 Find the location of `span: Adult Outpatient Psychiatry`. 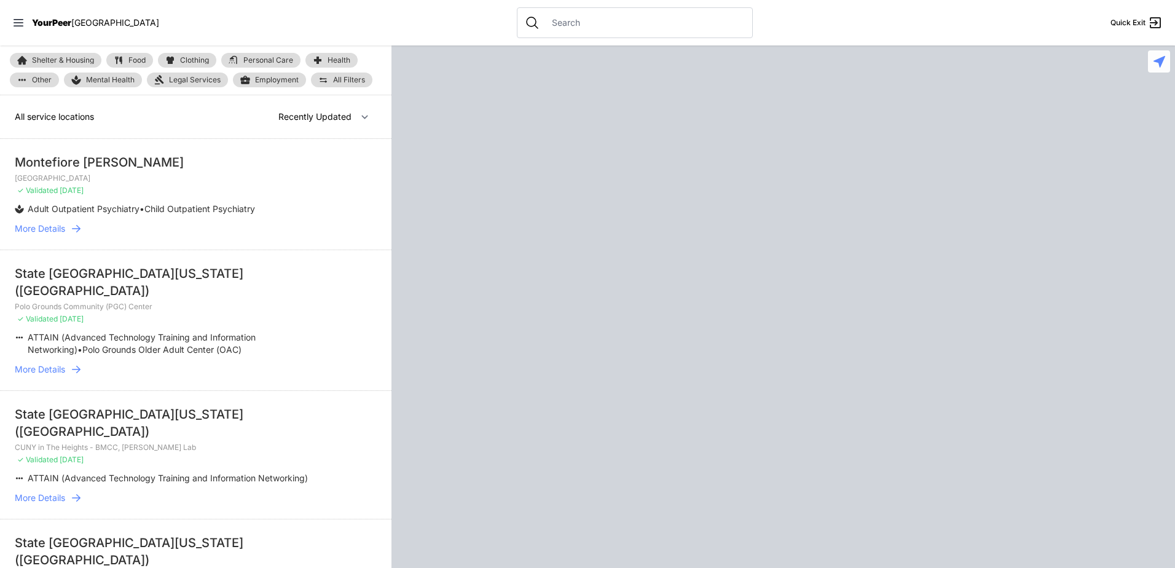

span: Adult Outpatient Psychiatry is located at coordinates (84, 208).